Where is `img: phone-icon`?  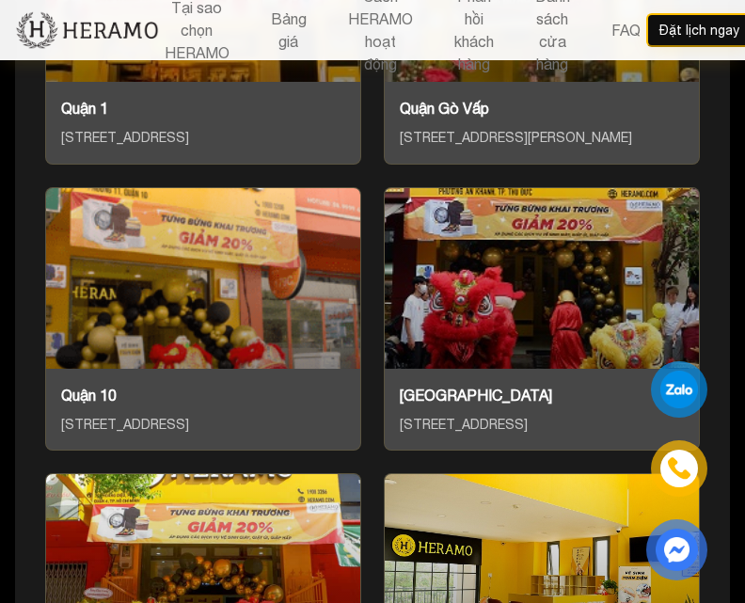 img: phone-icon is located at coordinates (679, 468).